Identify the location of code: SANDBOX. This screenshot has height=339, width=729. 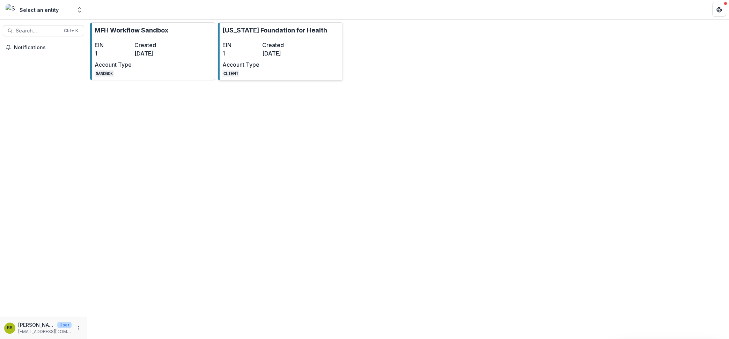
(104, 73).